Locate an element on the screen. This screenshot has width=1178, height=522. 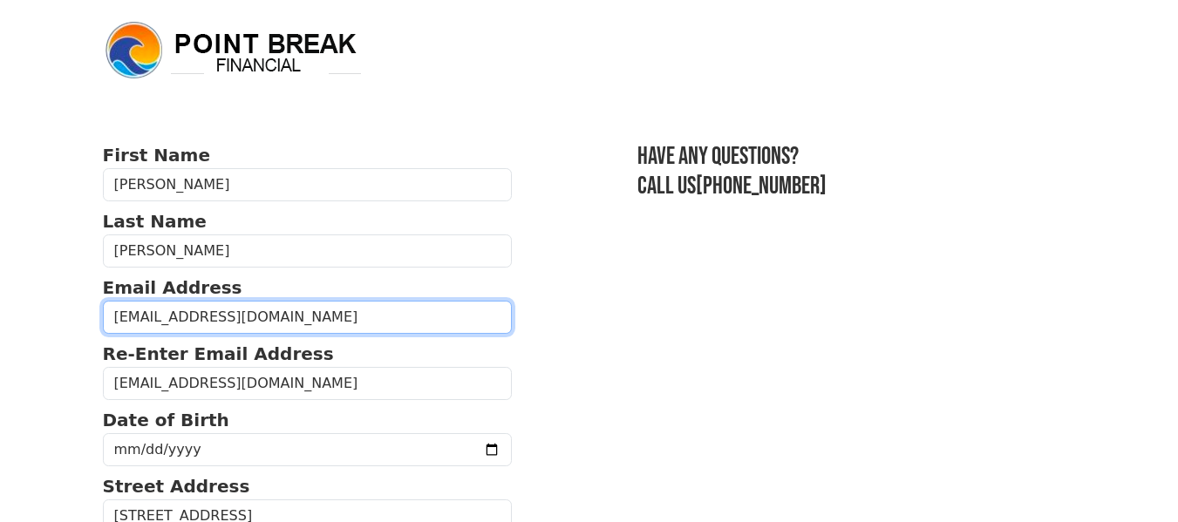
h3: Call us is located at coordinates (856, 187).